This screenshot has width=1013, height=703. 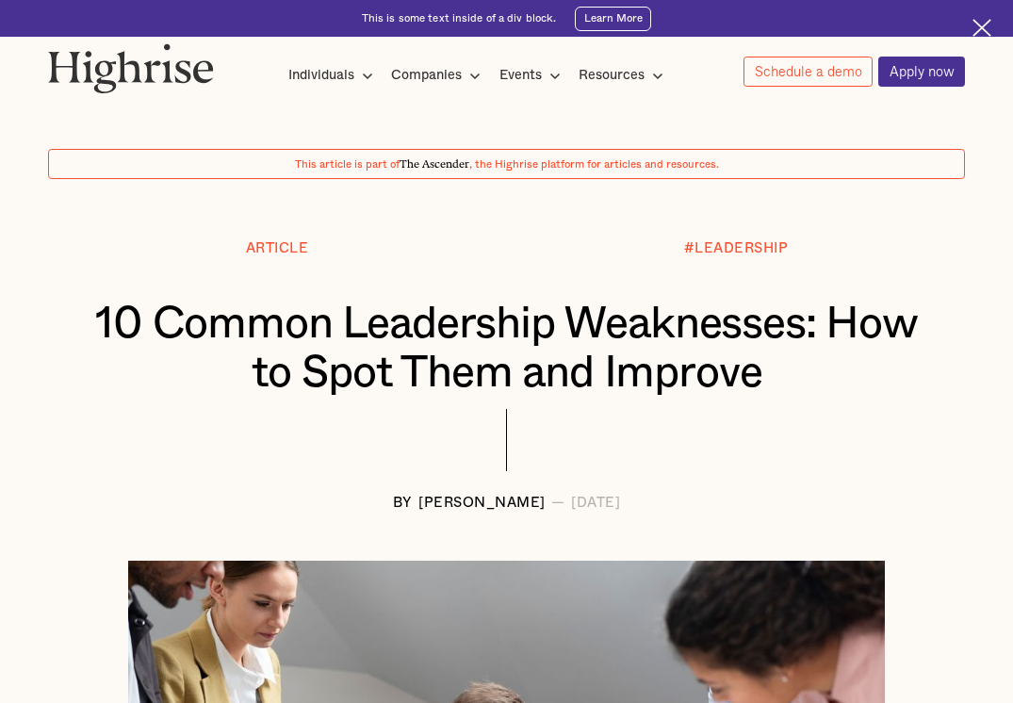 What do you see at coordinates (434, 162) in the screenshot?
I see `span: The Ascender` at bounding box center [434, 162].